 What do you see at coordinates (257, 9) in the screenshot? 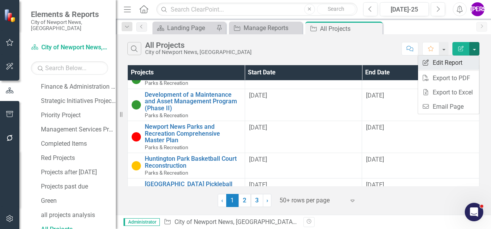
I see `input: Search ClearPoint...` at bounding box center [257, 9].